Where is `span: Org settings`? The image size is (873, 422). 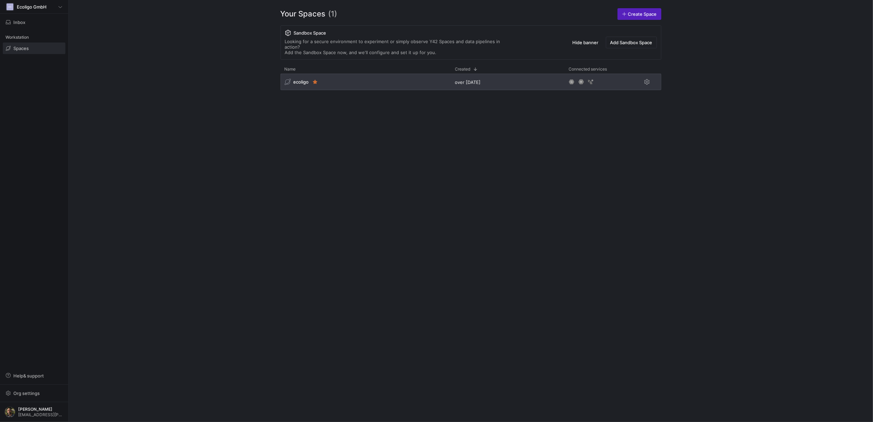 span: Org settings is located at coordinates (26, 393).